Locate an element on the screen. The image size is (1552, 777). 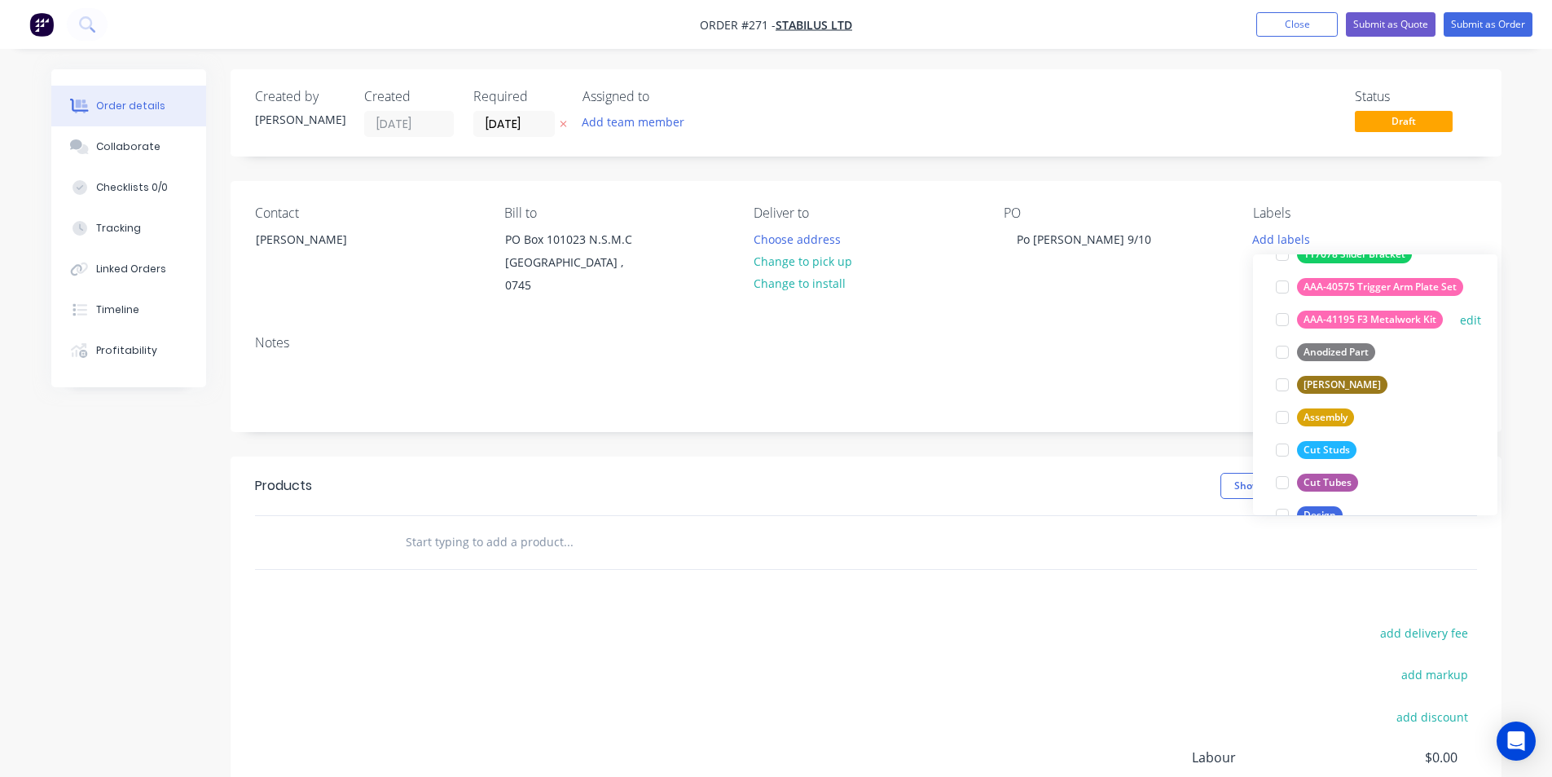
a: Stabilus Ltd is located at coordinates (814, 24).